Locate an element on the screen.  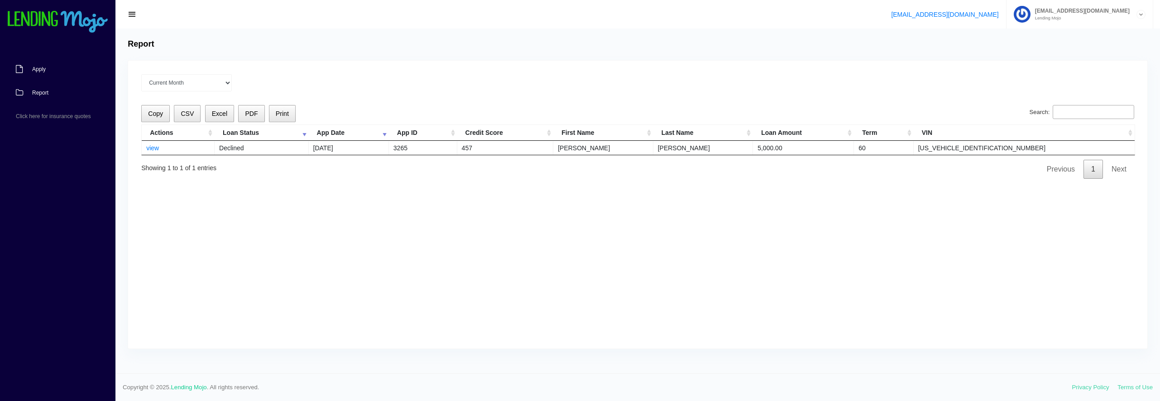
span: Copyright © 2025. . All rights reserved. is located at coordinates (597, 387).